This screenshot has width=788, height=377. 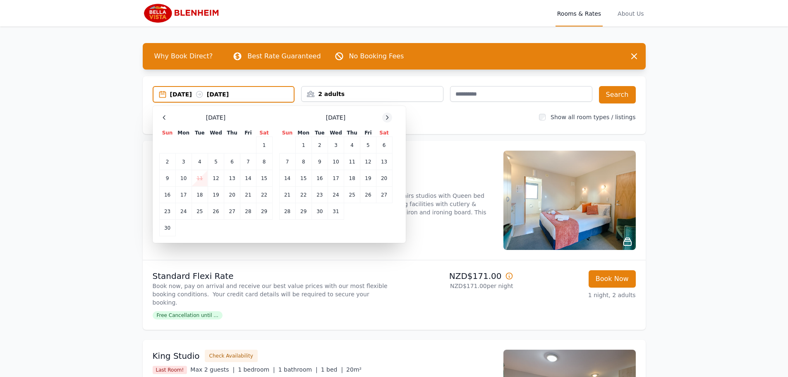 I want to click on button: Book Now, so click(x=612, y=279).